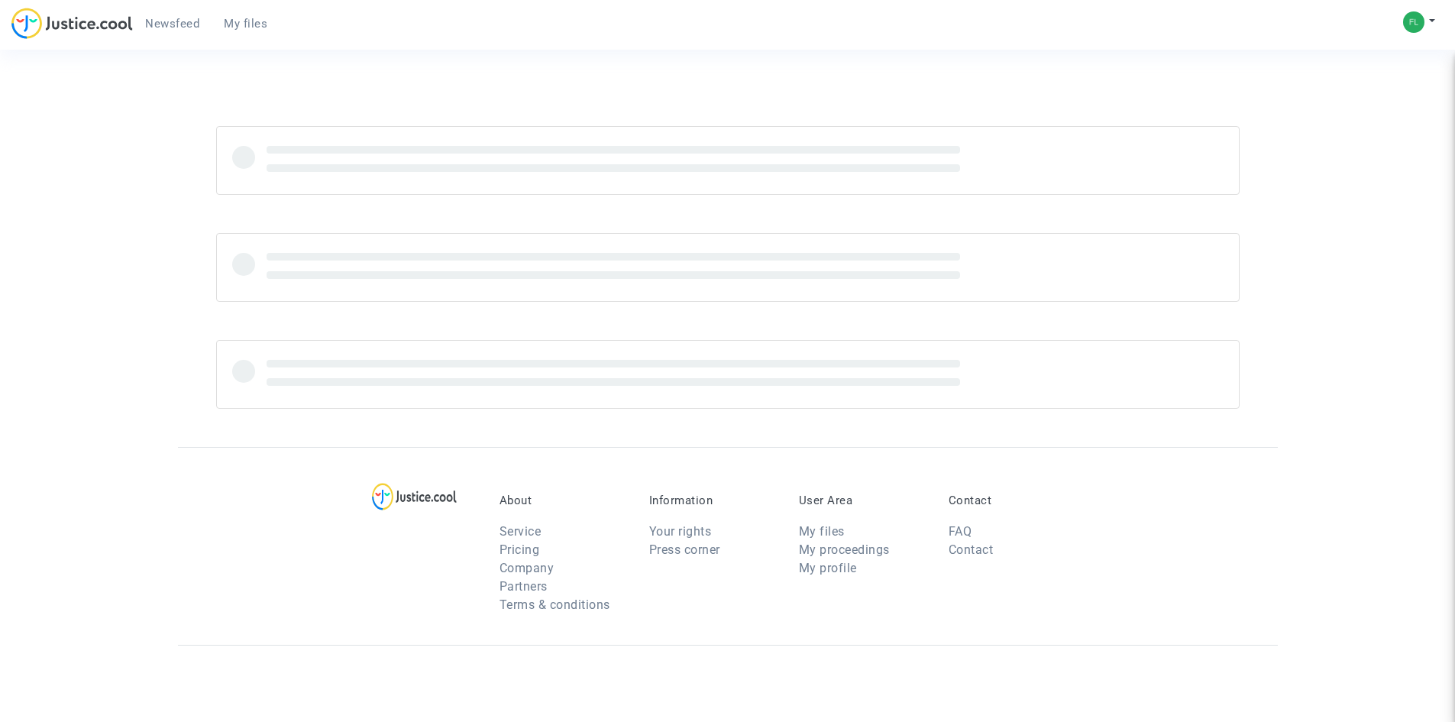 Image resolution: width=1455 pixels, height=722 pixels. I want to click on span: My files, so click(245, 24).